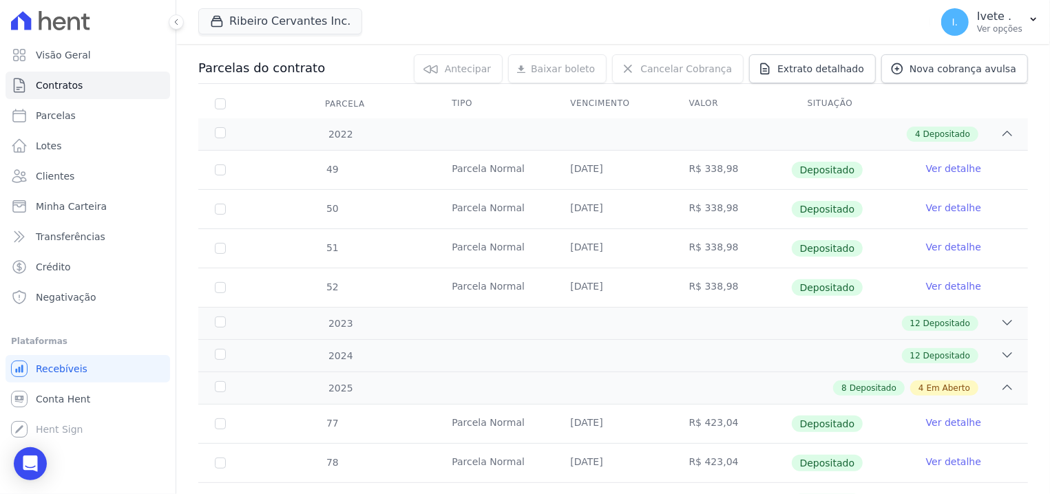  I want to click on a: Contratos, so click(87, 85).